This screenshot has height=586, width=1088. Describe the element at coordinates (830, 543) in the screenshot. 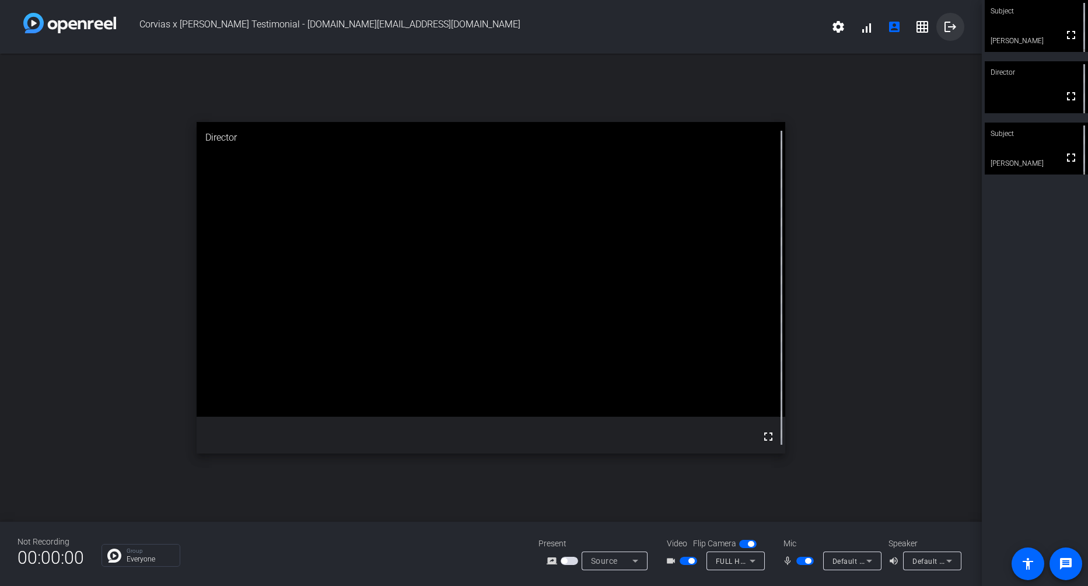

I see `div: Mic` at that location.